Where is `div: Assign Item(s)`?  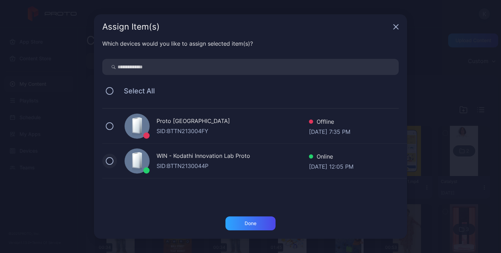
div: Assign Item(s) is located at coordinates (246, 27).